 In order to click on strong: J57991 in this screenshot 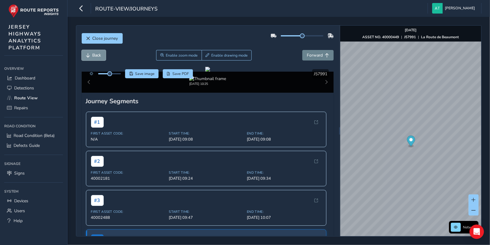, I will do `click(410, 37)`.